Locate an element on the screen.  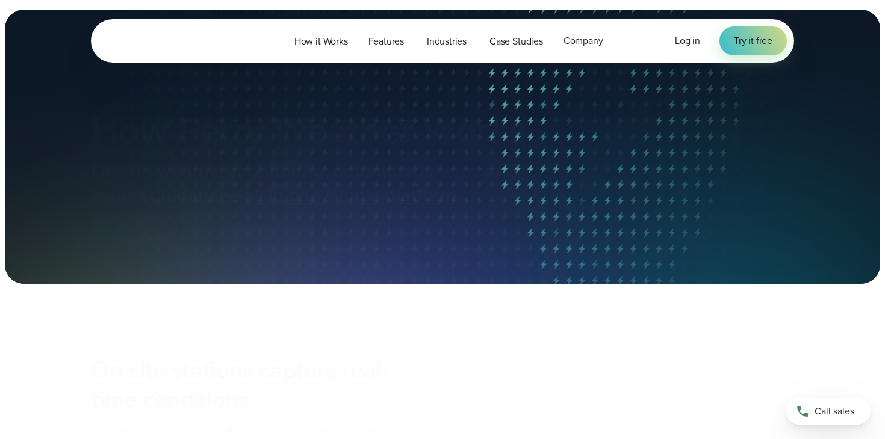
span: Call sales is located at coordinates (834, 412).